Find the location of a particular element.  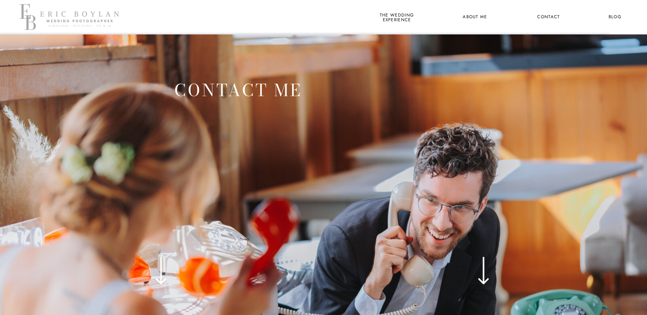

nav: Blog is located at coordinates (615, 17).